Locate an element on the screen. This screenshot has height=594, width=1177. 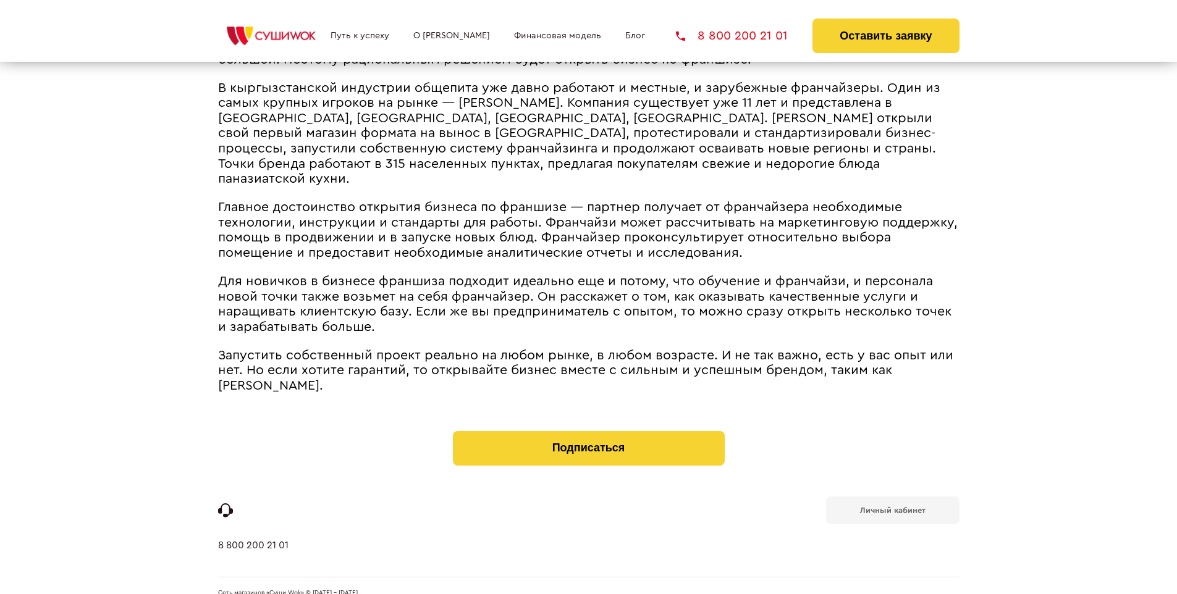
b: Личный кабинет is located at coordinates (893, 510).